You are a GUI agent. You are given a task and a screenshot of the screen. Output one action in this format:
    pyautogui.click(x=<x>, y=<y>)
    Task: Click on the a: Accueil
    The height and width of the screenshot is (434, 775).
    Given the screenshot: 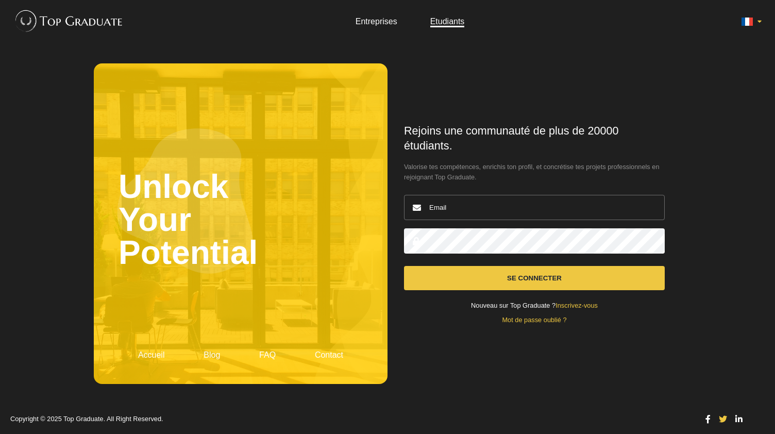 What is the action you would take?
    pyautogui.click(x=151, y=354)
    